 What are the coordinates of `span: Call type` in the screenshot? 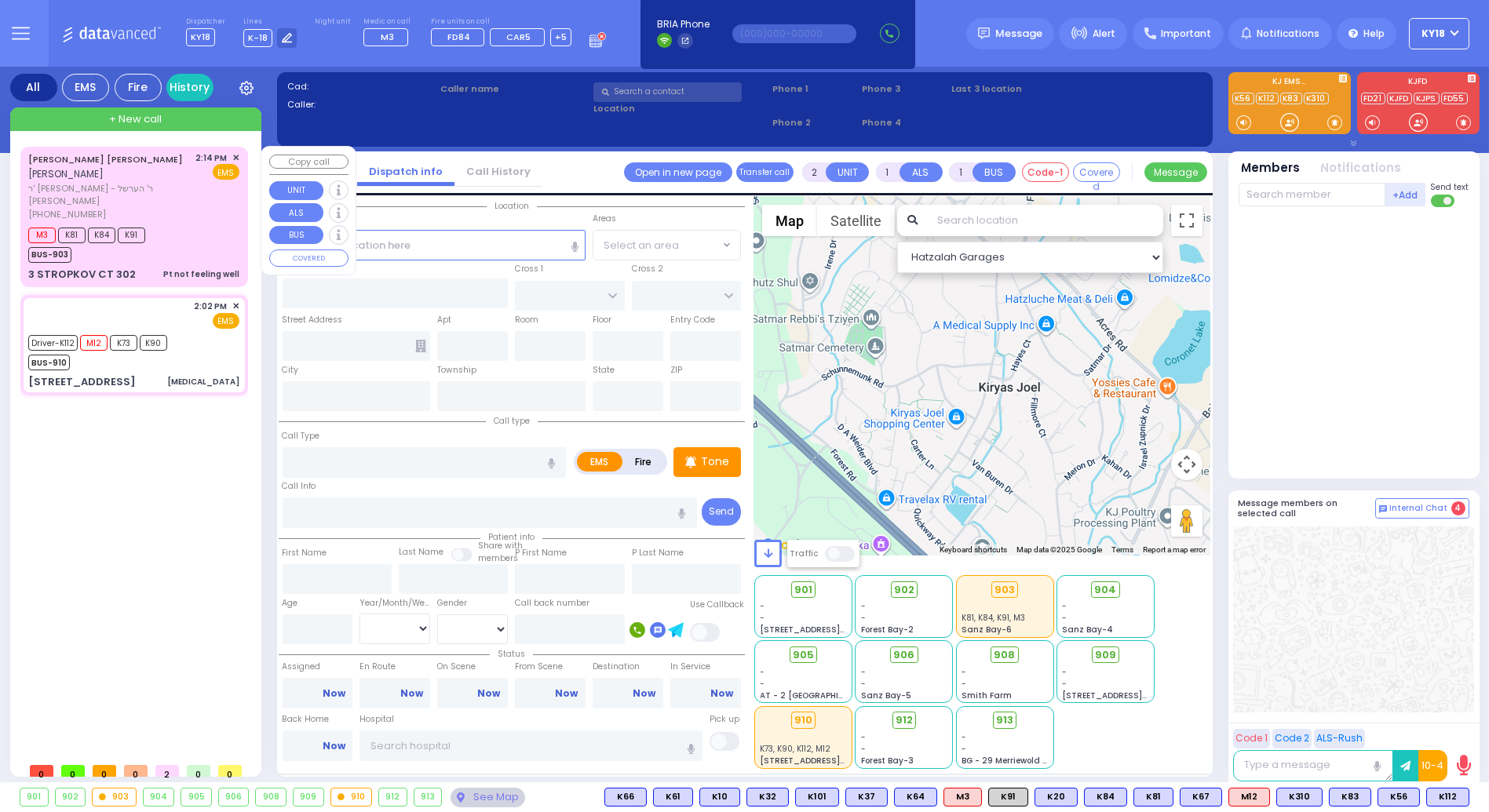 It's located at (512, 421).